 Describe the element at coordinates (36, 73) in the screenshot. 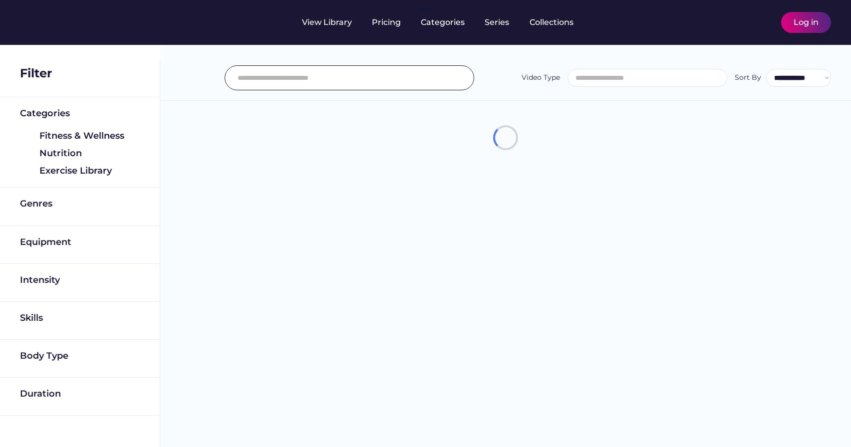

I see `div: Filter` at that location.